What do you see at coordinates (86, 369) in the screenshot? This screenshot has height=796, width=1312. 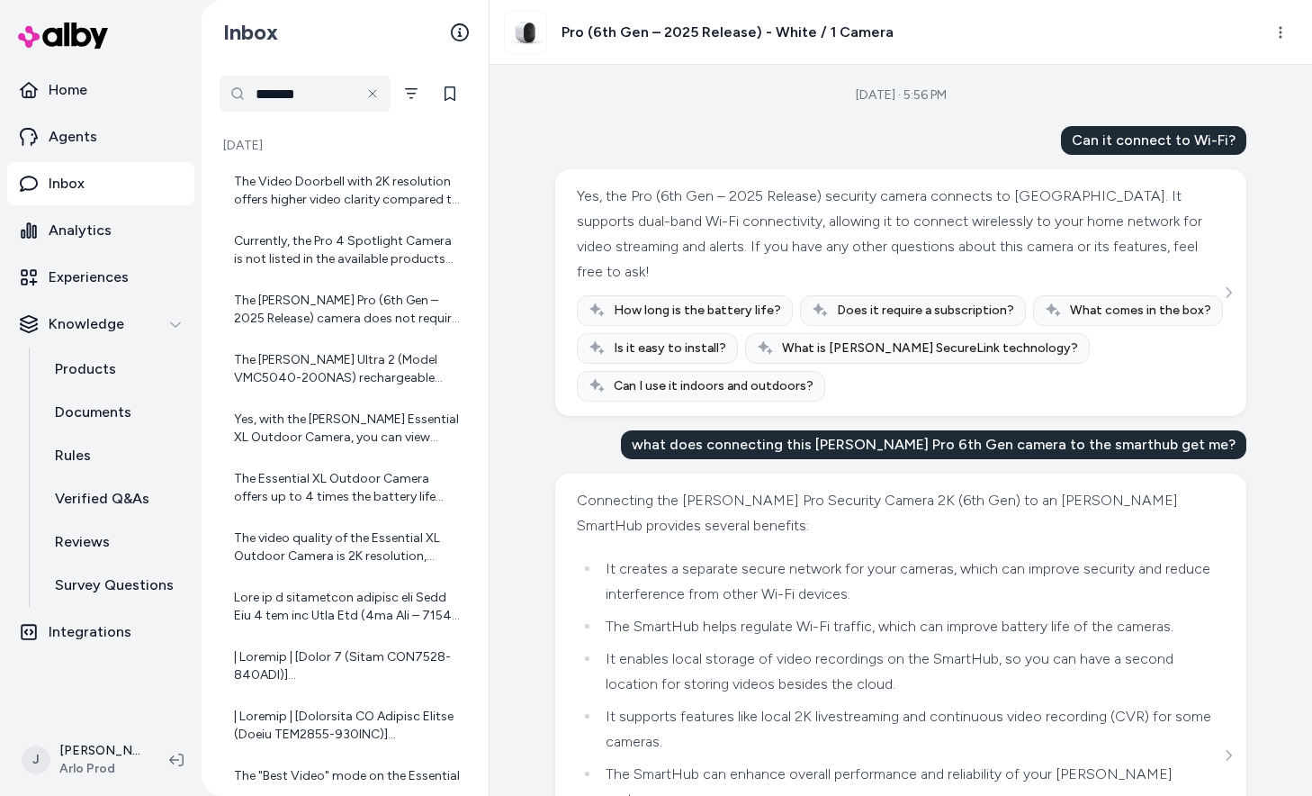 I see `p: Products` at bounding box center [86, 369].